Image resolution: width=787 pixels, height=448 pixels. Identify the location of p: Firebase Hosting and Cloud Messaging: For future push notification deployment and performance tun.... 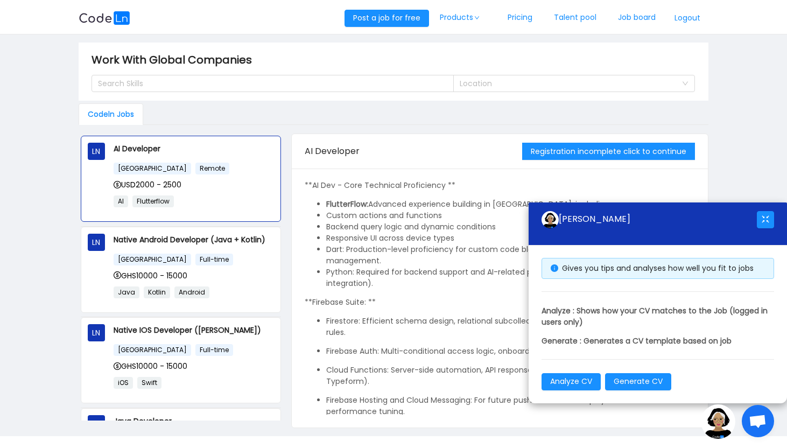
(510, 406).